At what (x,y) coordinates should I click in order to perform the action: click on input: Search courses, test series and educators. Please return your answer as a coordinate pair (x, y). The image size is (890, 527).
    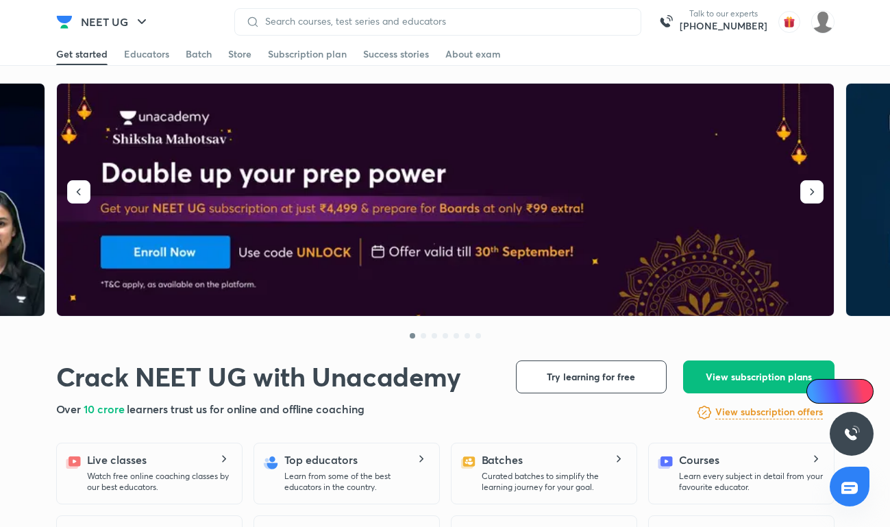
    Looking at the image, I should click on (445, 21).